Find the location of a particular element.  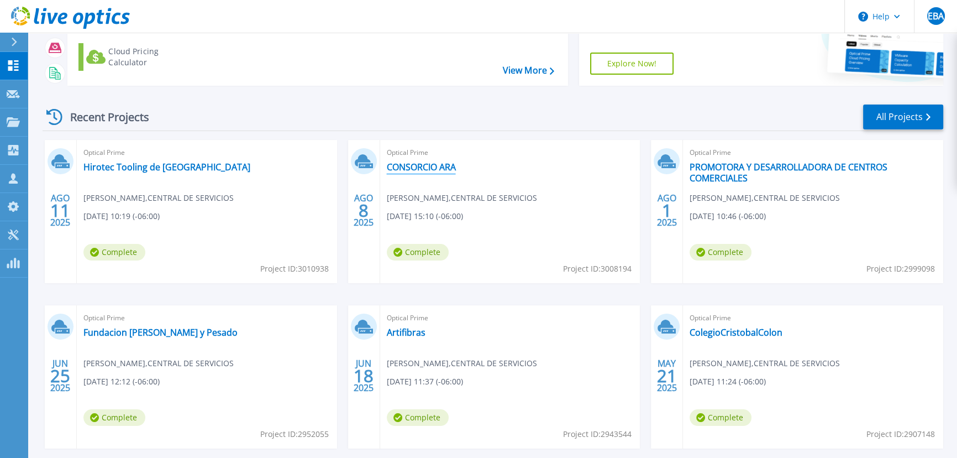

span: Project ID: 2999098 is located at coordinates (901, 269).